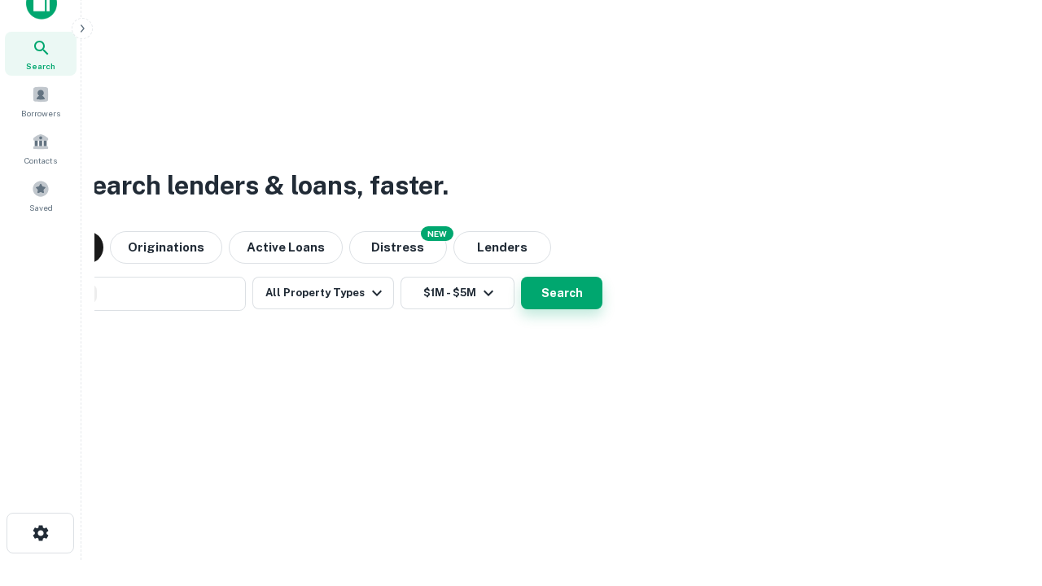  I want to click on div: Search, so click(41, 54).